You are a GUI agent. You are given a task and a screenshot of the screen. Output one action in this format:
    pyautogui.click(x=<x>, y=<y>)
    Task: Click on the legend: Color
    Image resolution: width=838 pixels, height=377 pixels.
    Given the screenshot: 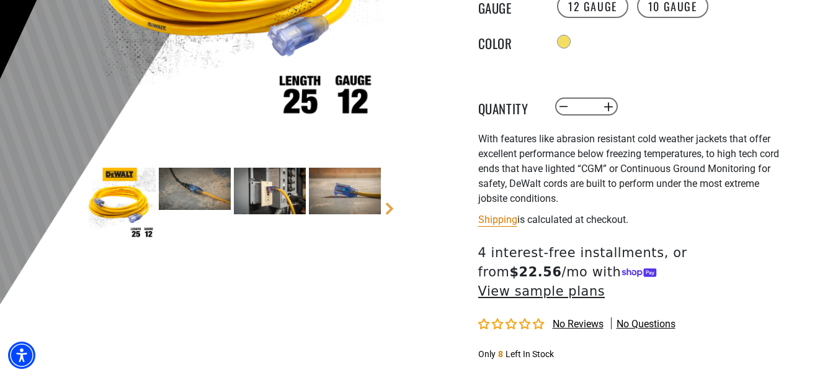 What is the action you would take?
    pyautogui.click(x=510, y=42)
    